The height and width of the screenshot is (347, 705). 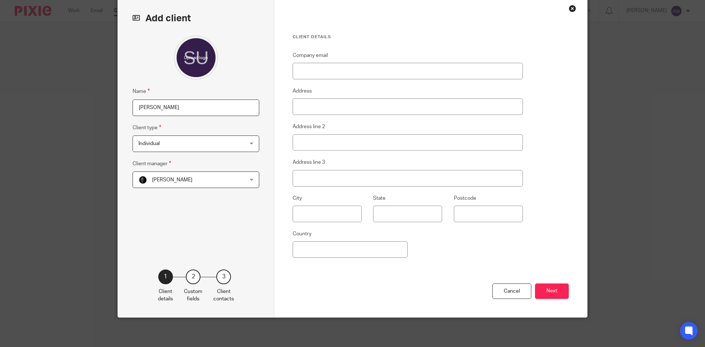 What do you see at coordinates (147, 127) in the screenshot?
I see `label: Client type` at bounding box center [147, 127].